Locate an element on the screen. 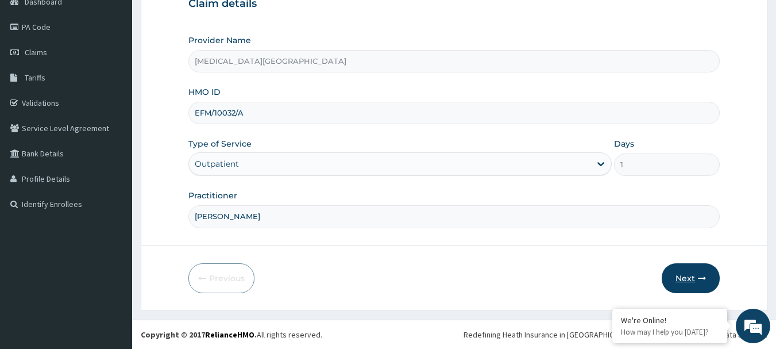 This screenshot has height=349, width=776. label: HMO ID is located at coordinates (204, 92).